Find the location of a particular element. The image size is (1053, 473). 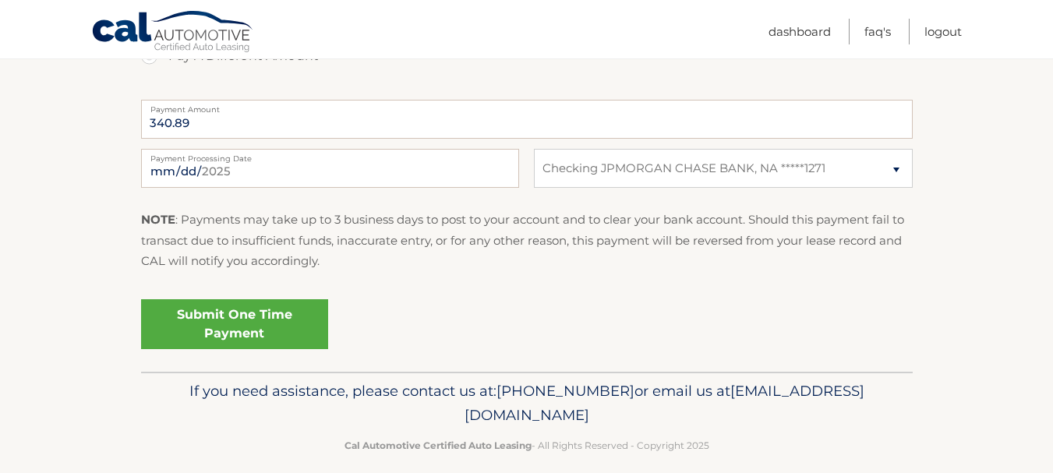

input: Payment Amount is located at coordinates (527, 119).